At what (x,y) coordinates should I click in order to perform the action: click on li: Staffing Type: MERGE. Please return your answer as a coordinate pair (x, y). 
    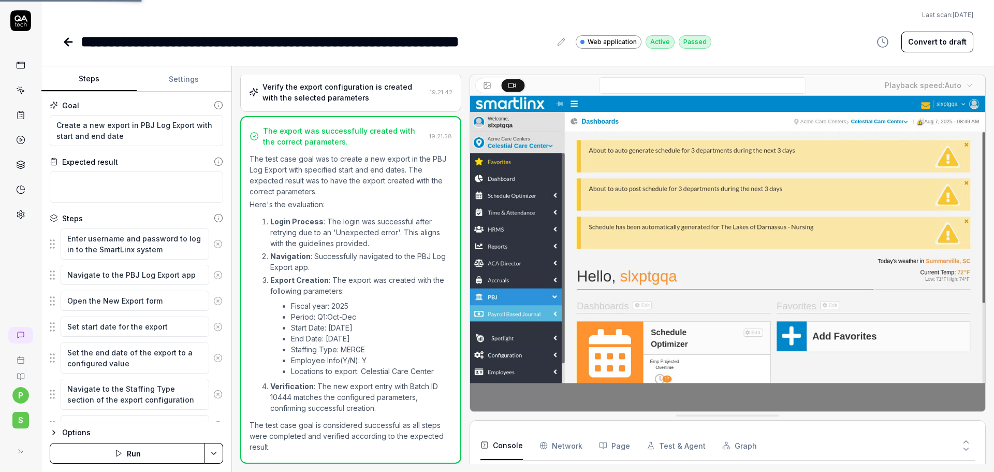
    Looking at the image, I should click on (371, 349).